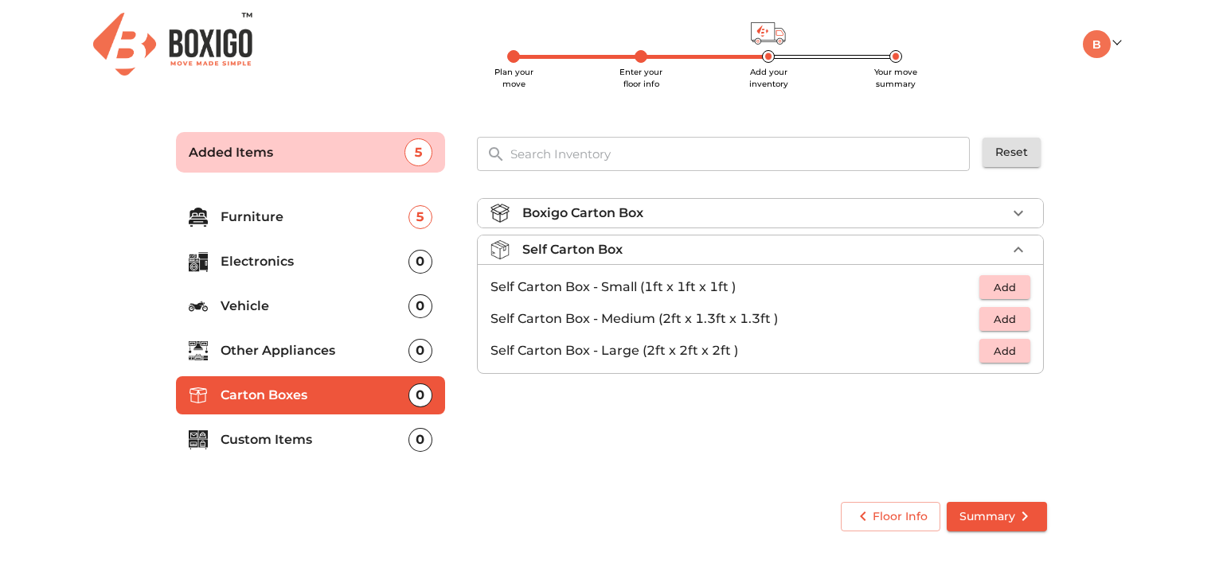  Describe the element at coordinates (296, 153) in the screenshot. I see `p: Added Items` at that location.